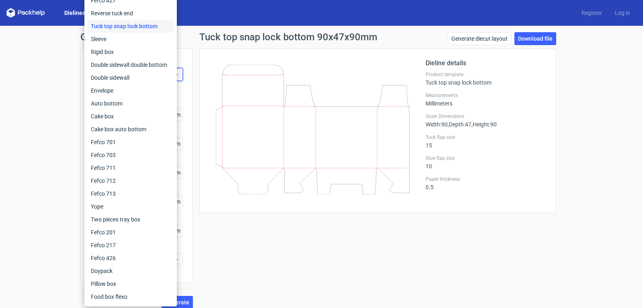  I want to click on div: Food box flexo, so click(131, 296).